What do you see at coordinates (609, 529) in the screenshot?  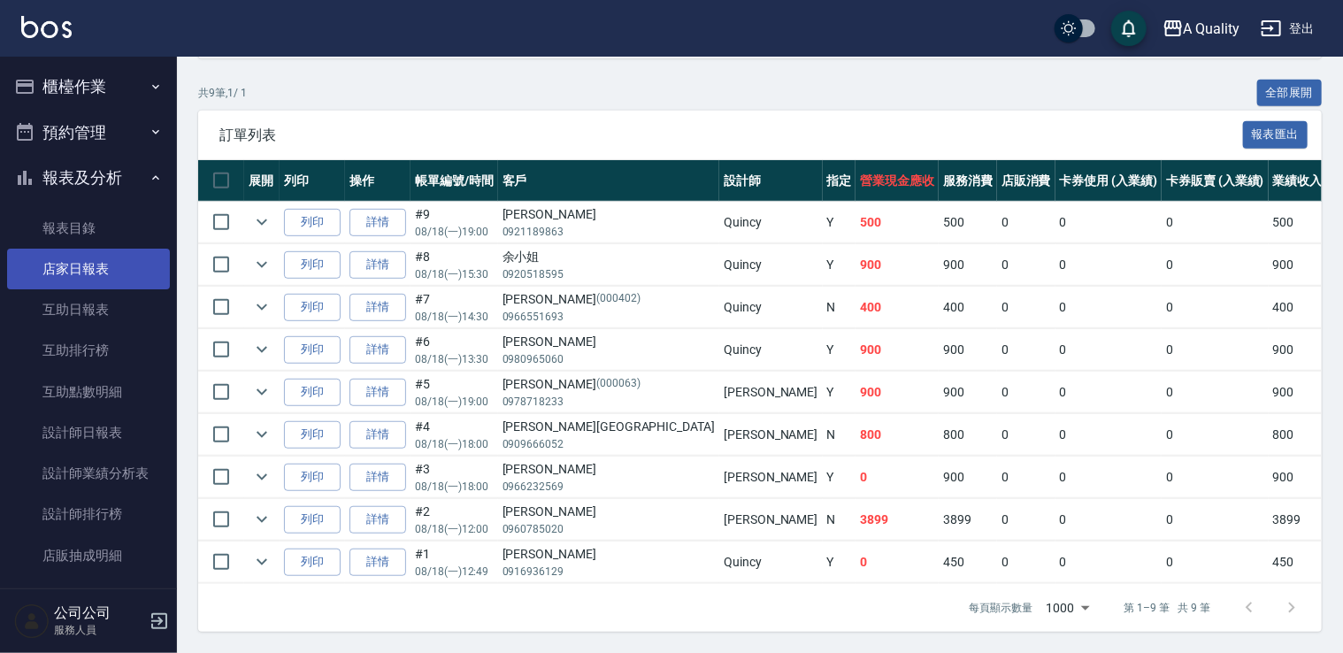 I see `p: 0960785020` at bounding box center [609, 529].